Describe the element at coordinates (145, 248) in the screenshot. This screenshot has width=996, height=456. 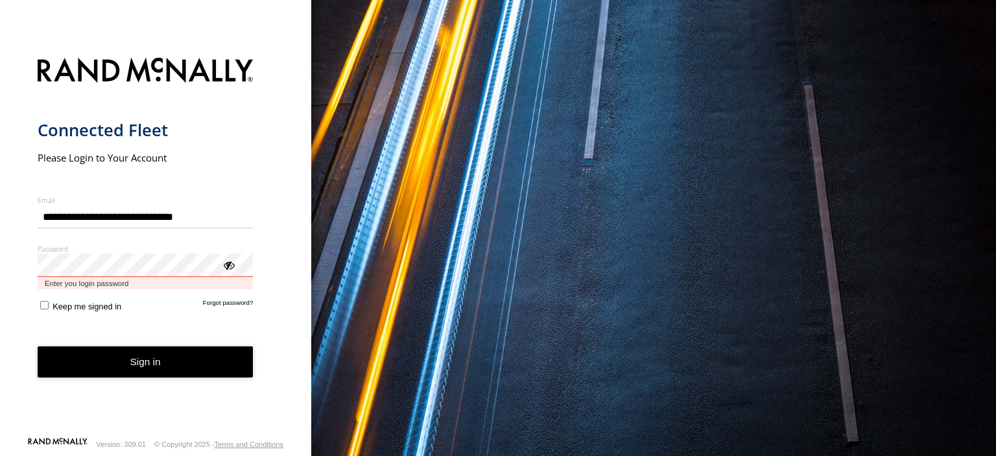
I see `label: Password` at that location.